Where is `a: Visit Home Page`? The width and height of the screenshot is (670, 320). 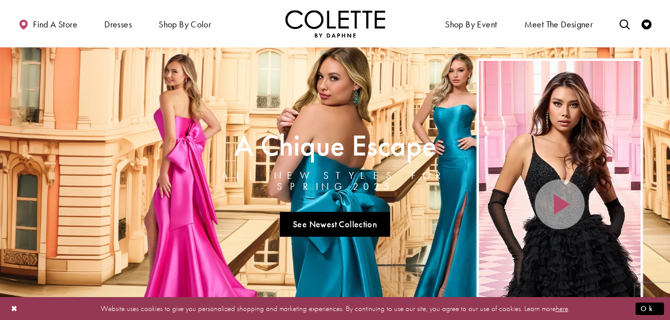 a: Visit Home Page is located at coordinates (335, 23).